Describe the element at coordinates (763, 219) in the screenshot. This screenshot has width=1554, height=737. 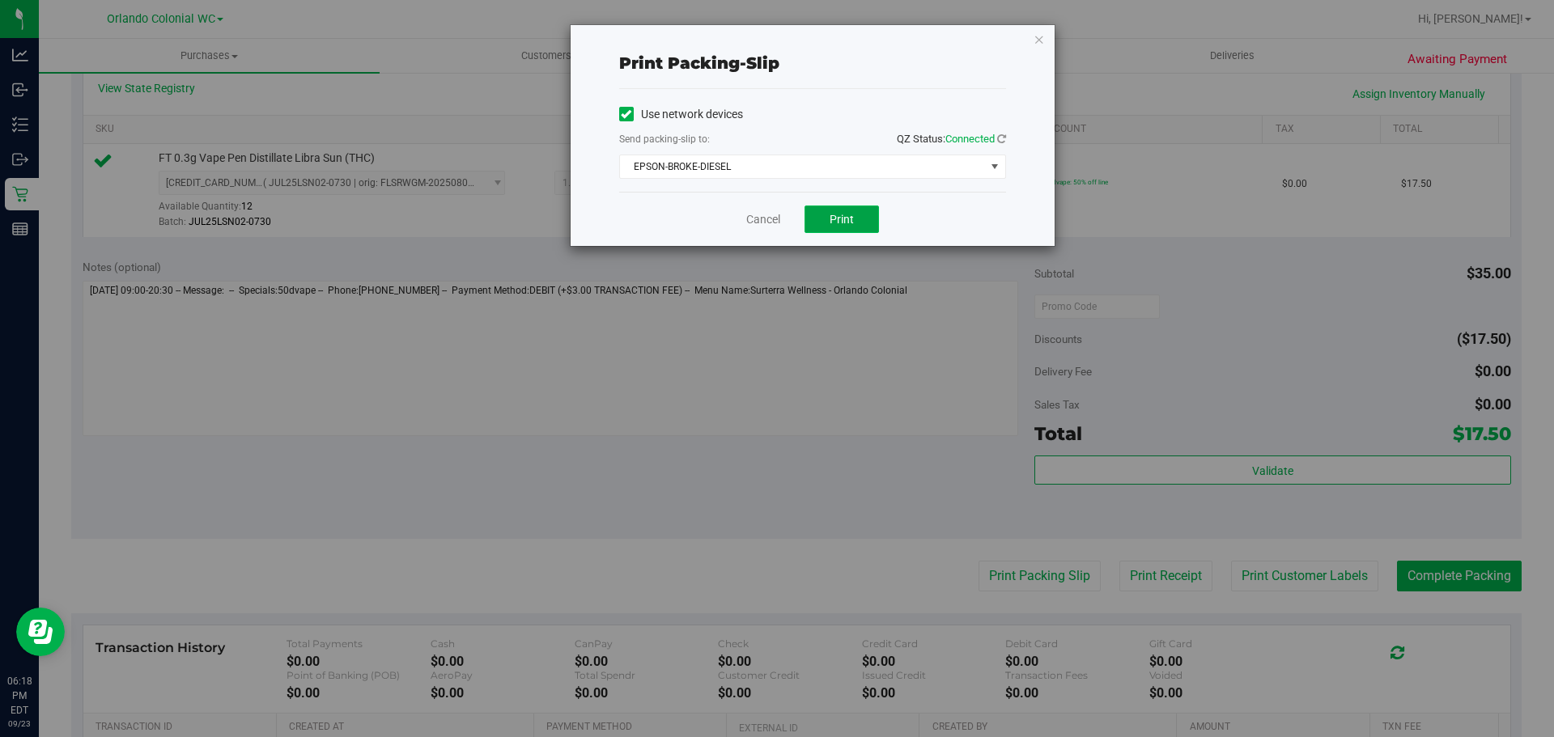
I see `a: Cancel` at that location.